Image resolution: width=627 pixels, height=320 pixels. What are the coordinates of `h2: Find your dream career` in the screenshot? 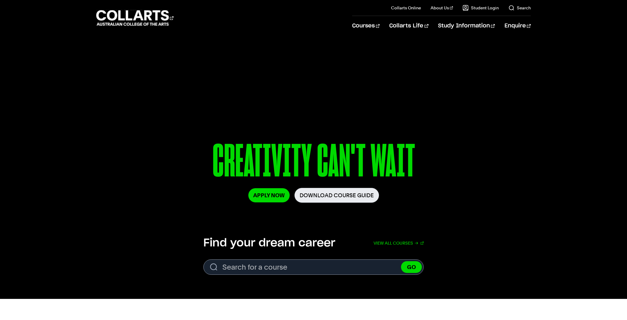 It's located at (269, 243).